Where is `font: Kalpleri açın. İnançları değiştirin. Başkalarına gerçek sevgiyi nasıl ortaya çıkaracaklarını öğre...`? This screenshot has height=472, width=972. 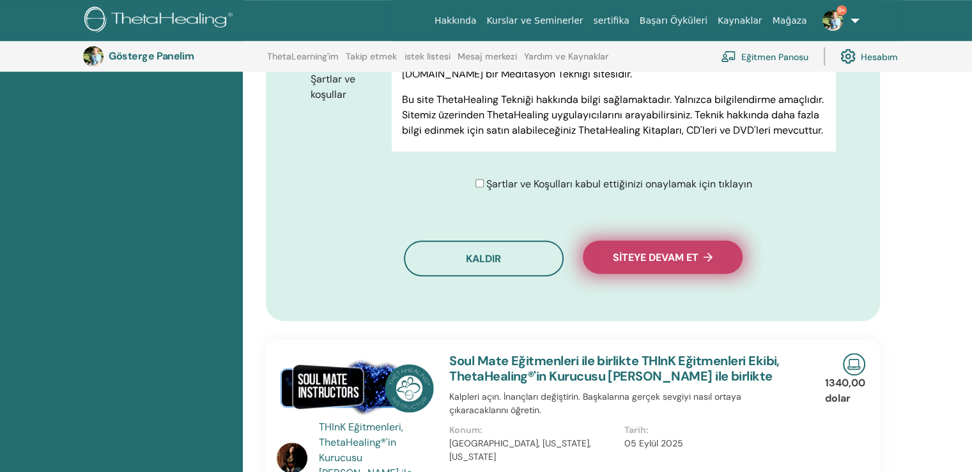
font: Kalpleri açın. İnançları değiştirin. Başkalarına gerçek sevgiyi nasıl ortaya çıkaracaklarını öğre... is located at coordinates (595, 403).